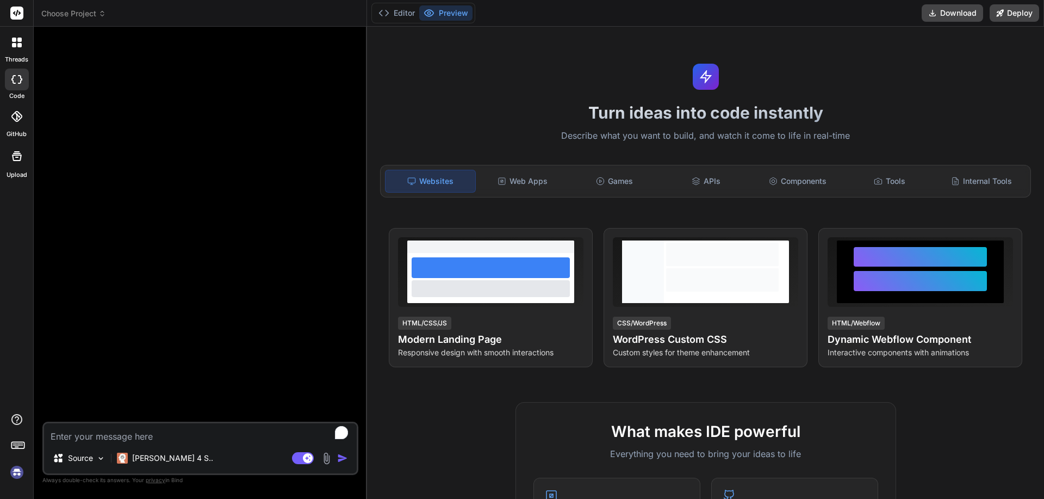  What do you see at coordinates (16, 59) in the screenshot?
I see `label: threads` at bounding box center [16, 59].